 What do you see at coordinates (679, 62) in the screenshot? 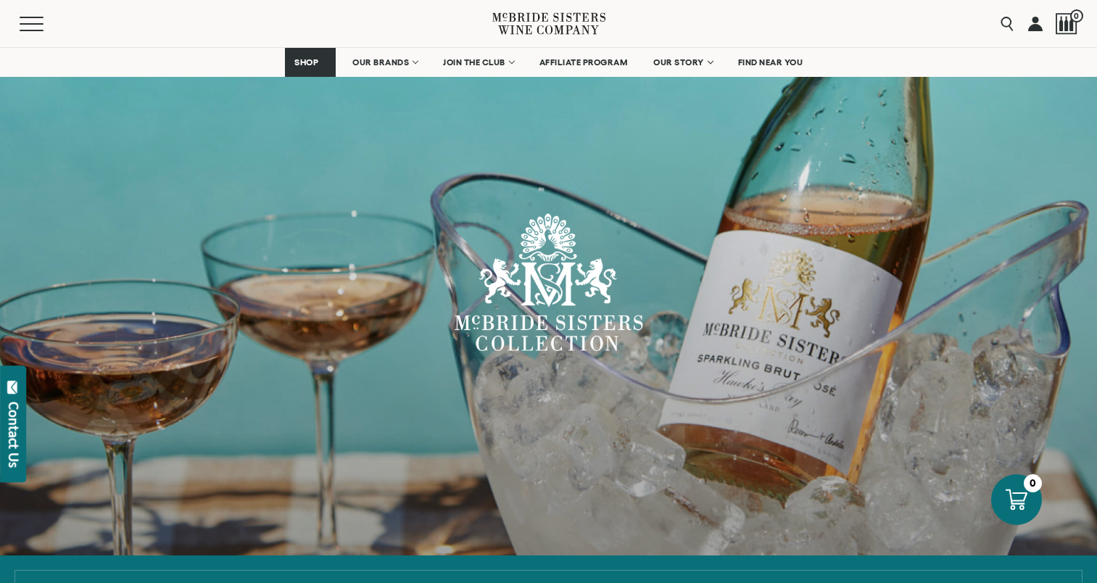
I see `span: OUR STORY` at bounding box center [679, 62].